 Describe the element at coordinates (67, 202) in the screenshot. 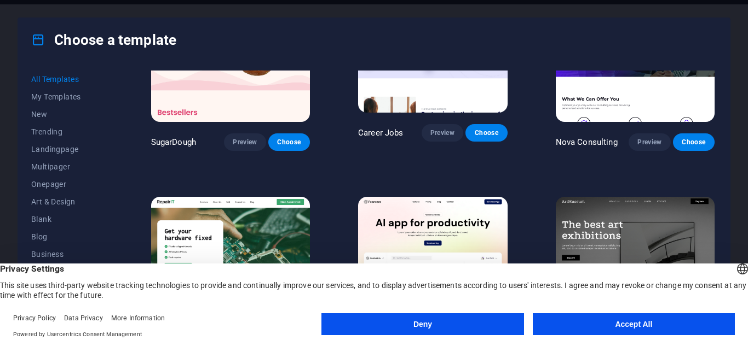

I see `button: Art & Design` at that location.